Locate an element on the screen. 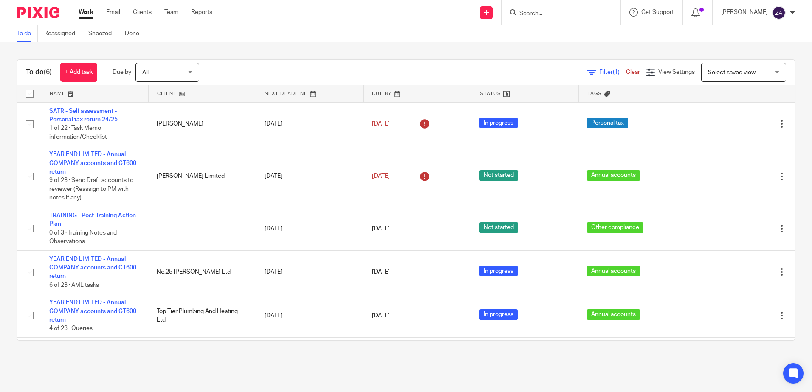 The image size is (812, 392). span: Other compliance is located at coordinates (615, 228).